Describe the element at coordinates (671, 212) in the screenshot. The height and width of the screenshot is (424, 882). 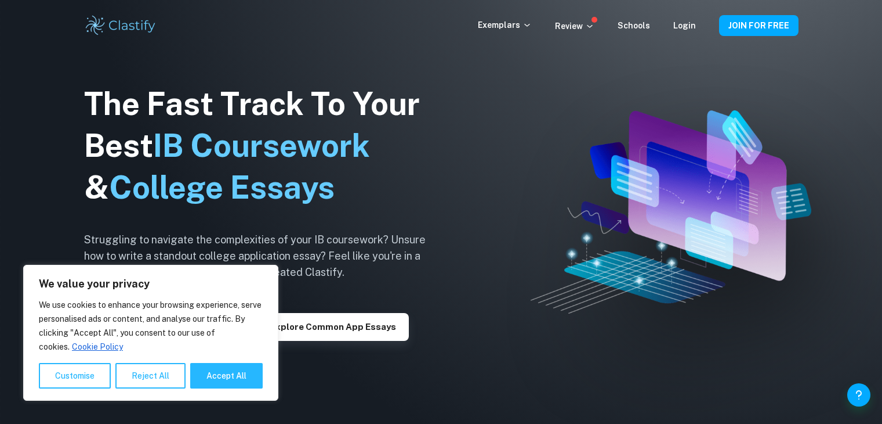
I see `img: Clastify hero` at that location.